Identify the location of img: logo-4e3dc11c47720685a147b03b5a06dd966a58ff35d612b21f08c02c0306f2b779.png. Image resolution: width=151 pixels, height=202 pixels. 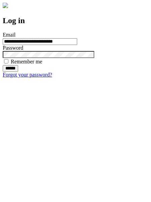
(5, 5).